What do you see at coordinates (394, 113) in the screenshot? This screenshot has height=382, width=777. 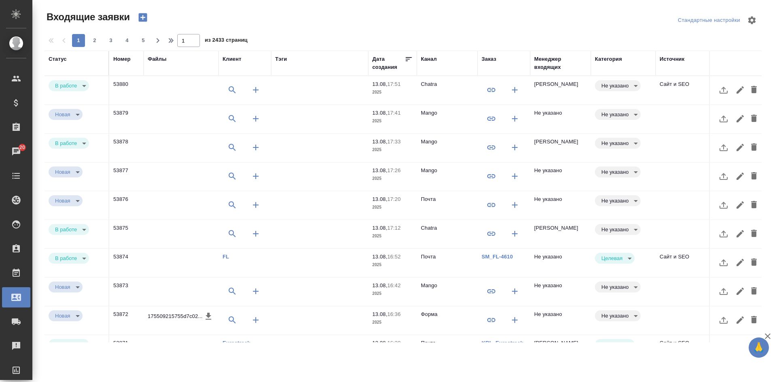 I see `p: 17:41` at bounding box center [394, 113].